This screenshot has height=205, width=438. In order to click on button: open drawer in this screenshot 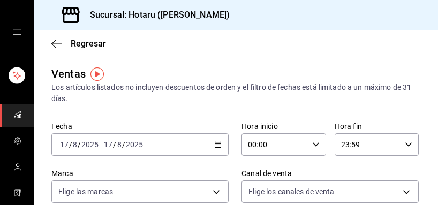, I will do `click(17, 32)`.